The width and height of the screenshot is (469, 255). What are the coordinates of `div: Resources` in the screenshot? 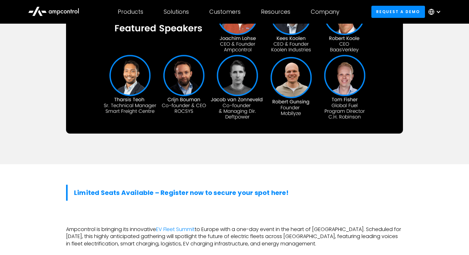 It's located at (276, 12).